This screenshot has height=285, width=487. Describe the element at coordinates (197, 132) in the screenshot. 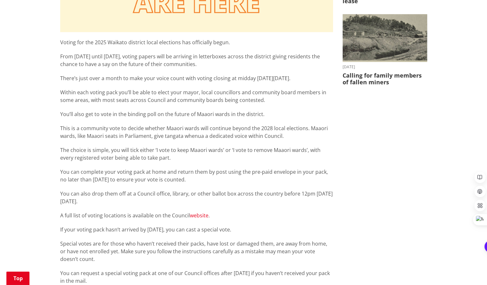

I see `p: This is a community vote to decide whether Maaori wards will continue beyond the 2028 local elect...` at that location.